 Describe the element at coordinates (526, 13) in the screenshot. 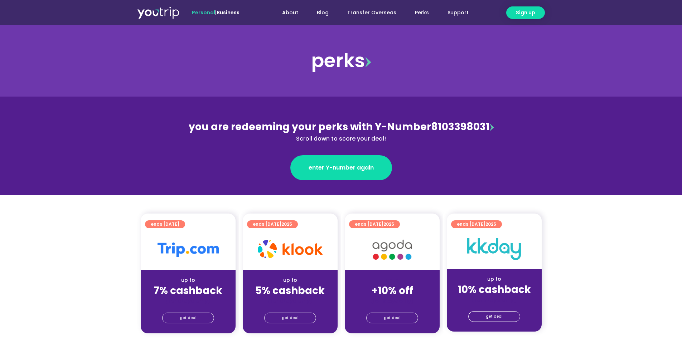

I see `a: Sign up` at that location.